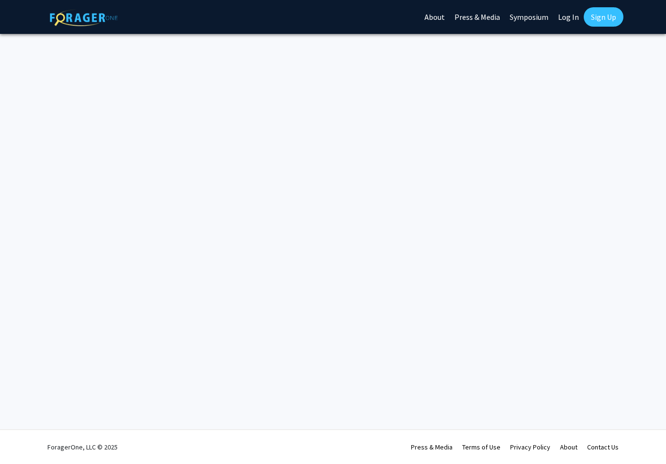 This screenshot has height=464, width=666. I want to click on div: ForagerOne, LLC © 2025, so click(82, 447).